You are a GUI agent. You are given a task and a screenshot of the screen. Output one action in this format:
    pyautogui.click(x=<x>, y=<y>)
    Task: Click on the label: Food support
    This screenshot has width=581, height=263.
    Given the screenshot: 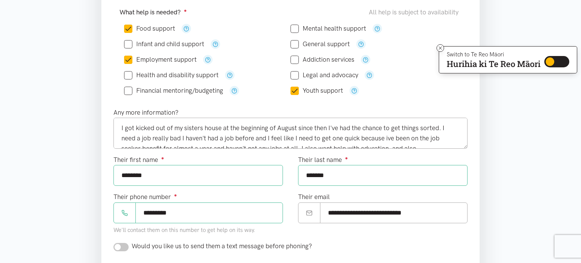 What is the action you would take?
    pyautogui.click(x=149, y=28)
    